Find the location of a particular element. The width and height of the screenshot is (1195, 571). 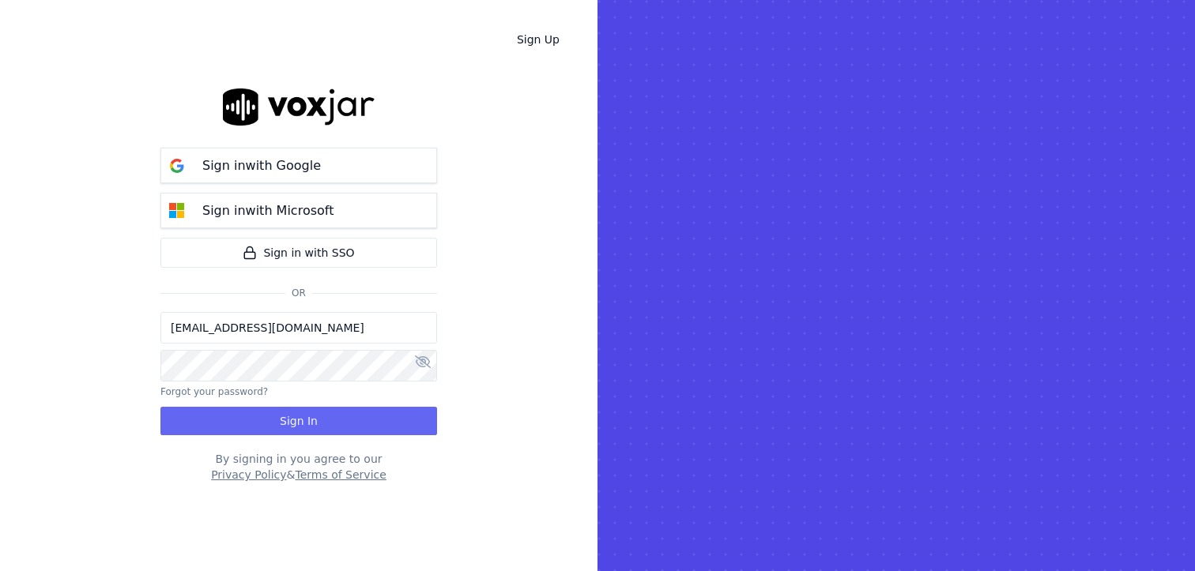

span: Or is located at coordinates (299, 293).